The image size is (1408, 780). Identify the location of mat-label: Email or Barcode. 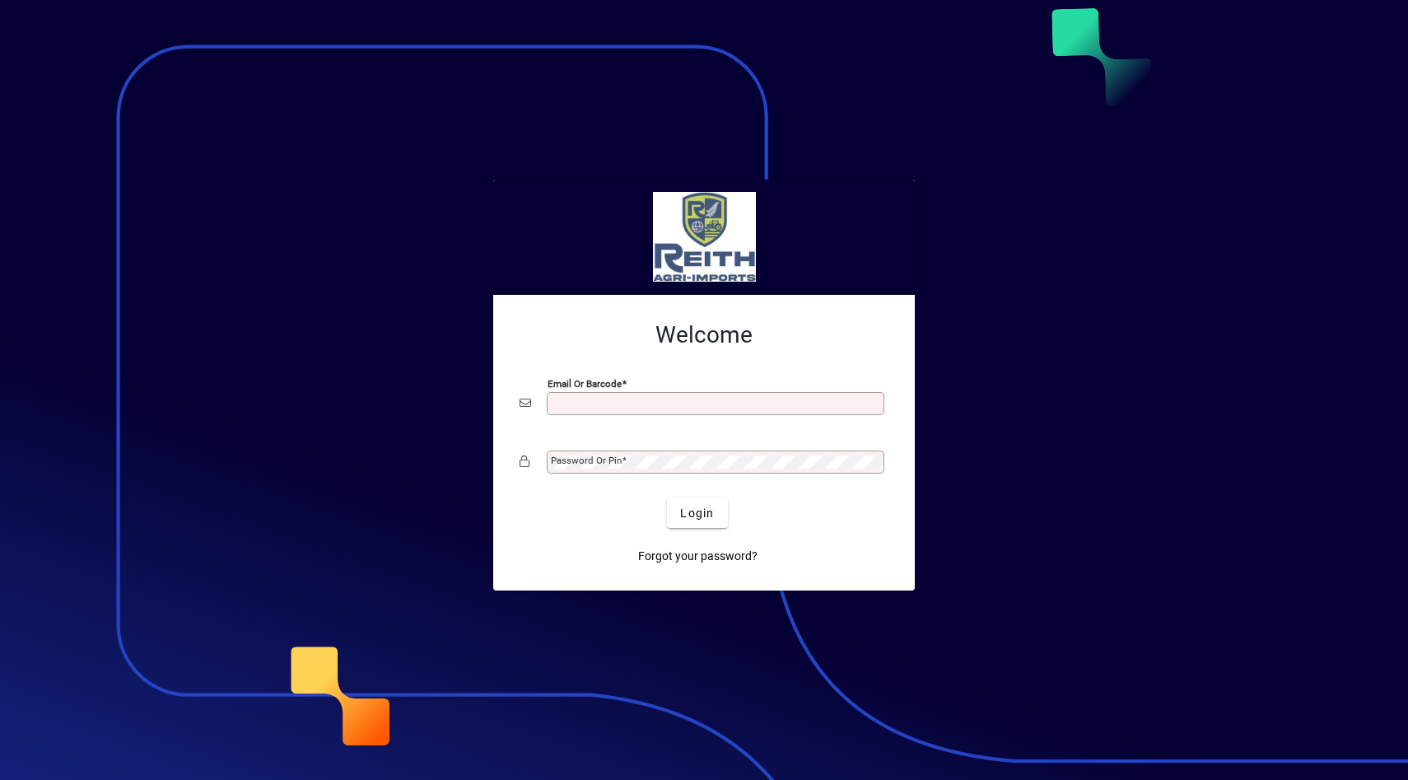
(585, 384).